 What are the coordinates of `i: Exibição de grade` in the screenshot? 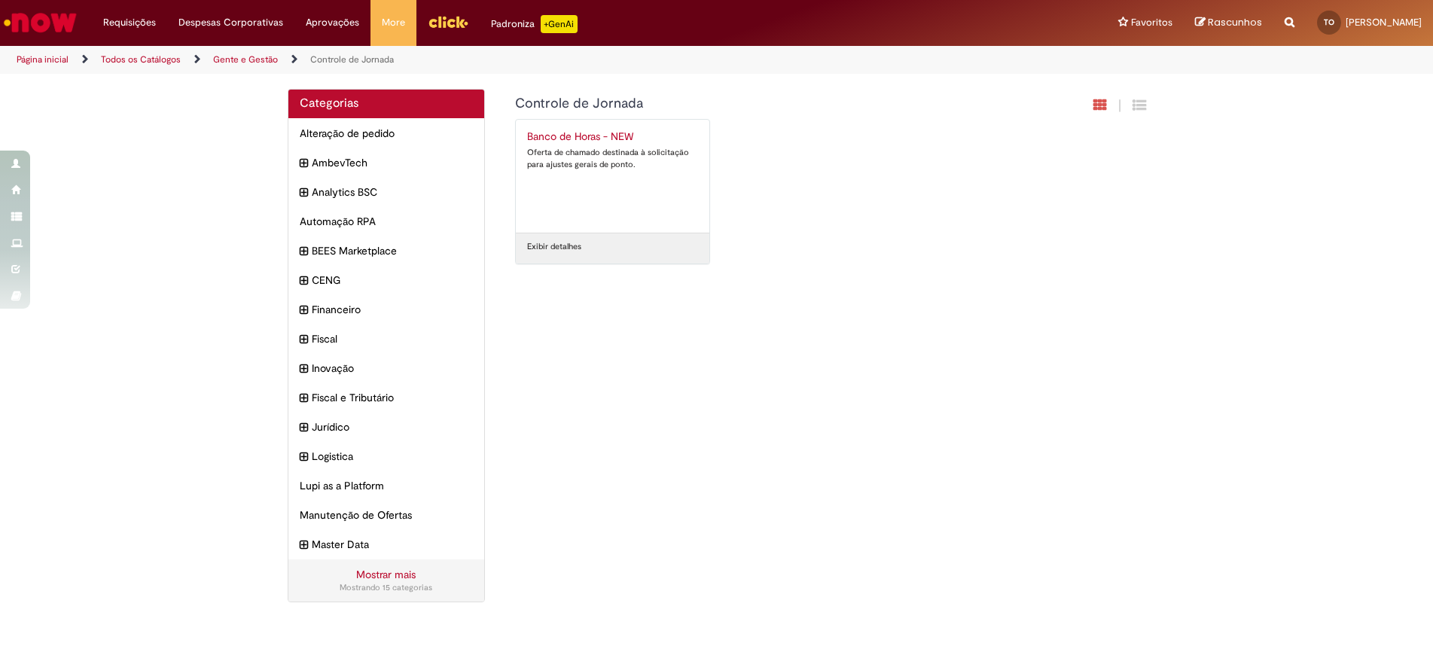 It's located at (1140, 105).